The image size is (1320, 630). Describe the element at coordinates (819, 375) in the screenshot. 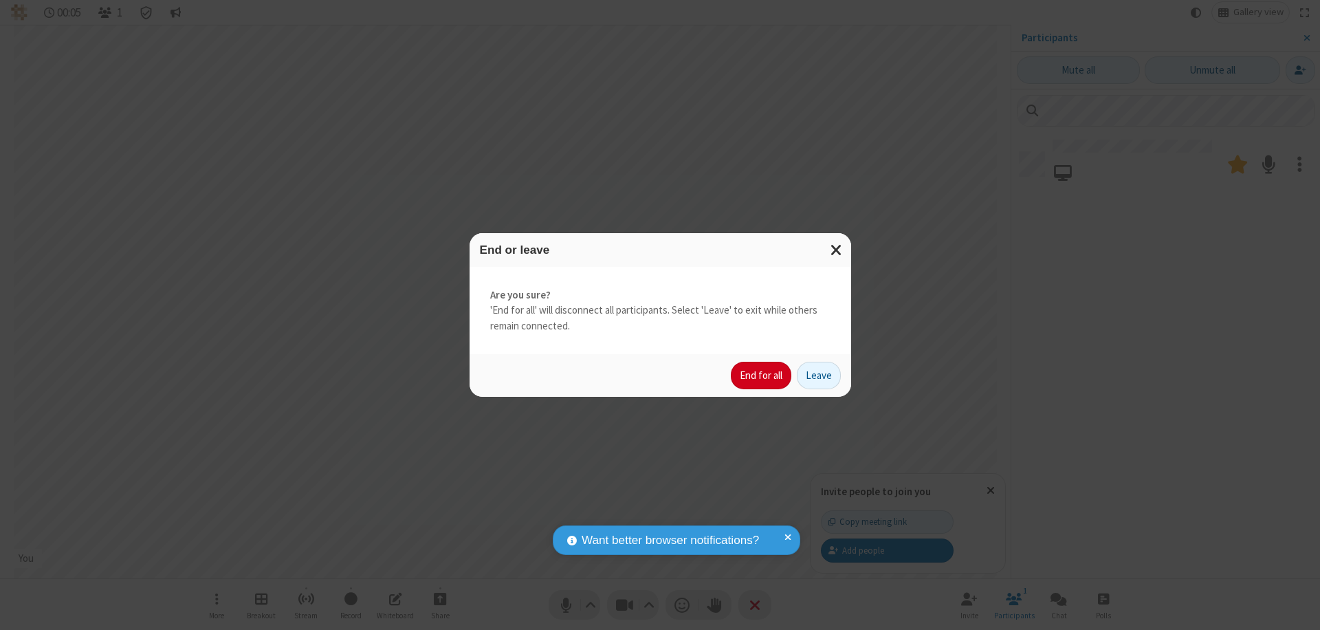

I see `button: Leave` at that location.